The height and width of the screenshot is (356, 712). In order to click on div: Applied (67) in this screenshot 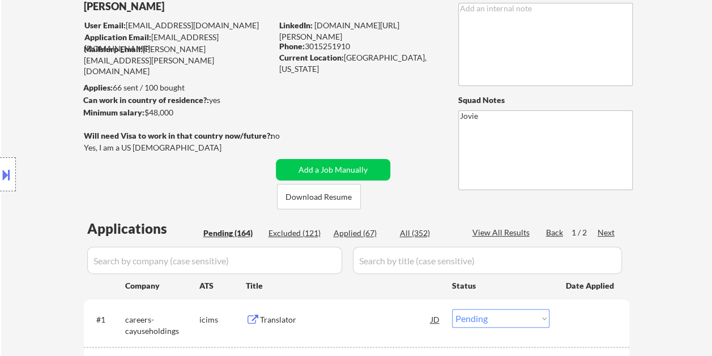, I will do `click(362, 233)`.